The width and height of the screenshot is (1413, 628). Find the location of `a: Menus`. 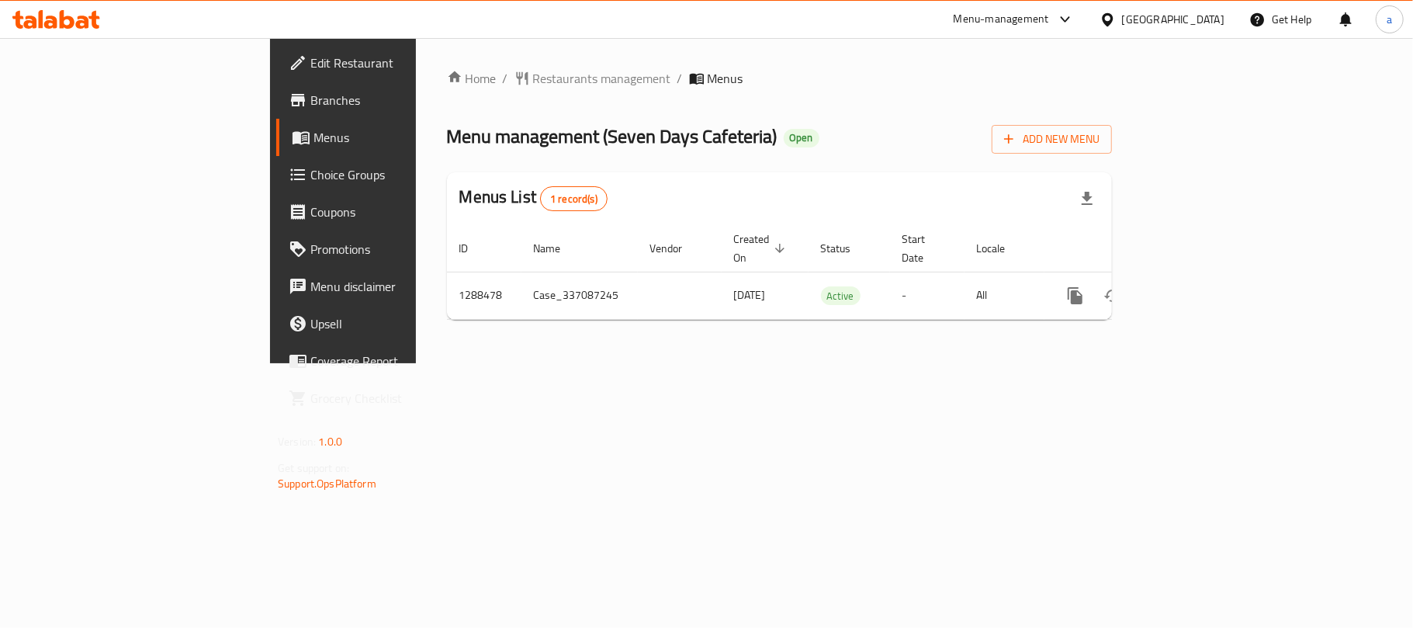

a: Menus is located at coordinates (391, 137).